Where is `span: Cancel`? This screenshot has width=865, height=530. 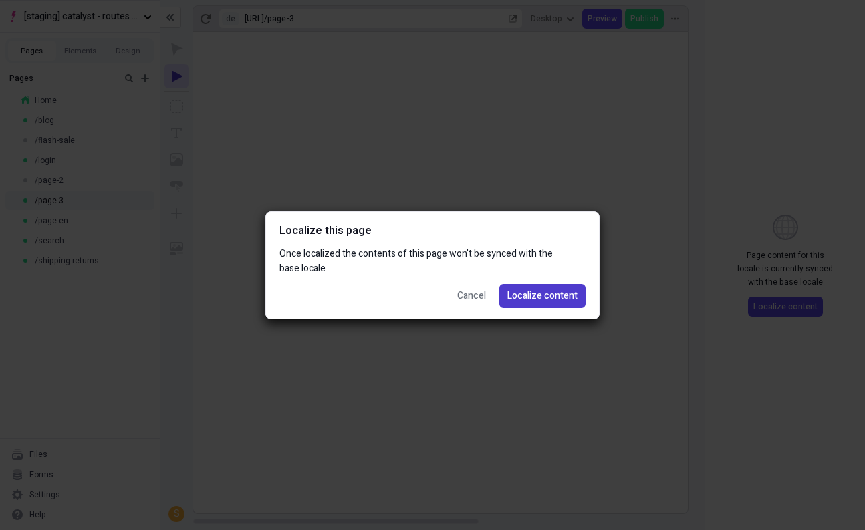 span: Cancel is located at coordinates (471, 296).